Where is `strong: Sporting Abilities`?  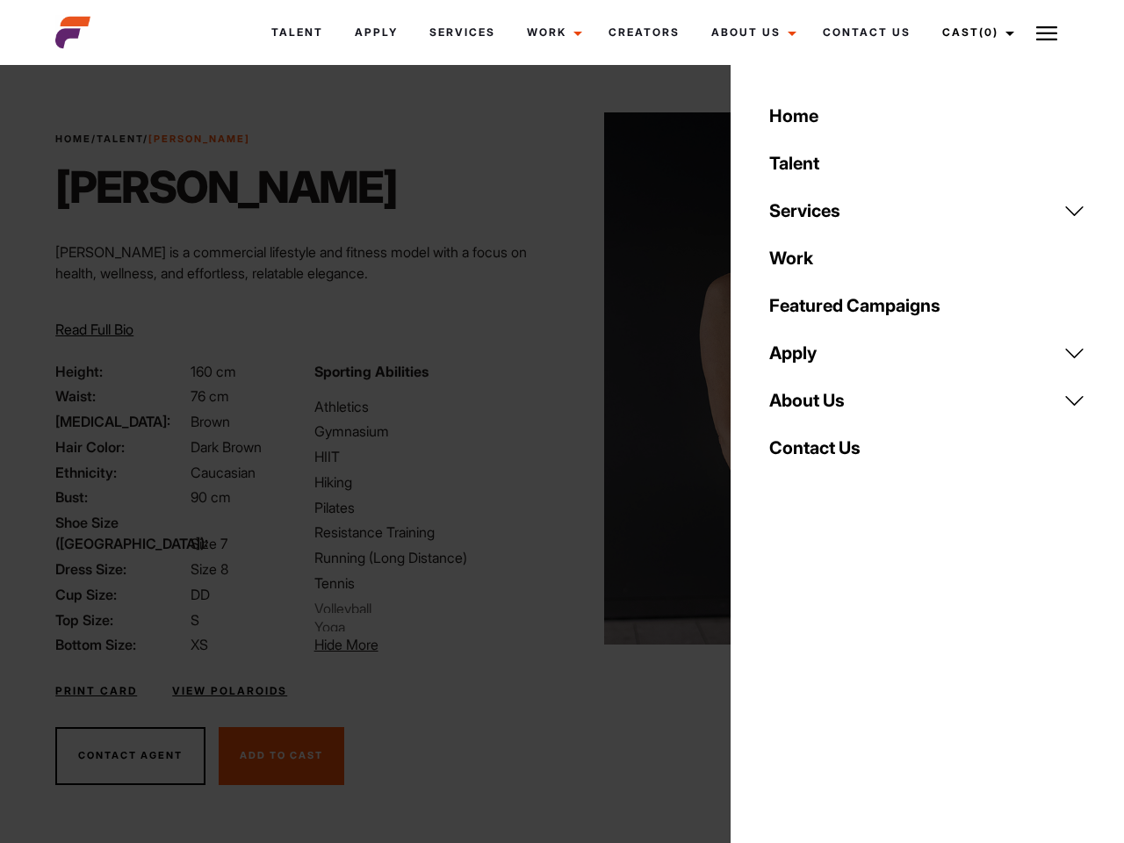
strong: Sporting Abilities is located at coordinates (372, 372).